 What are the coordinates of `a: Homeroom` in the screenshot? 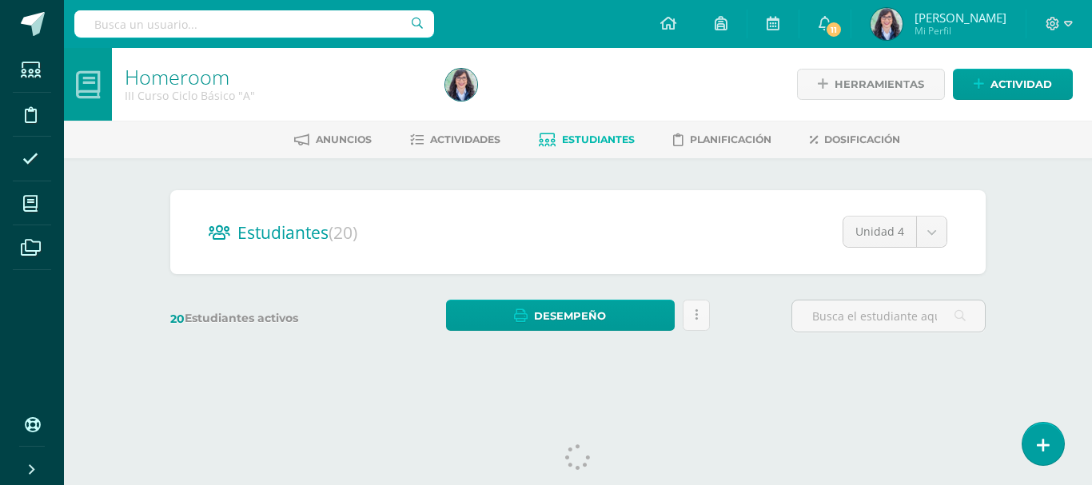 It's located at (177, 77).